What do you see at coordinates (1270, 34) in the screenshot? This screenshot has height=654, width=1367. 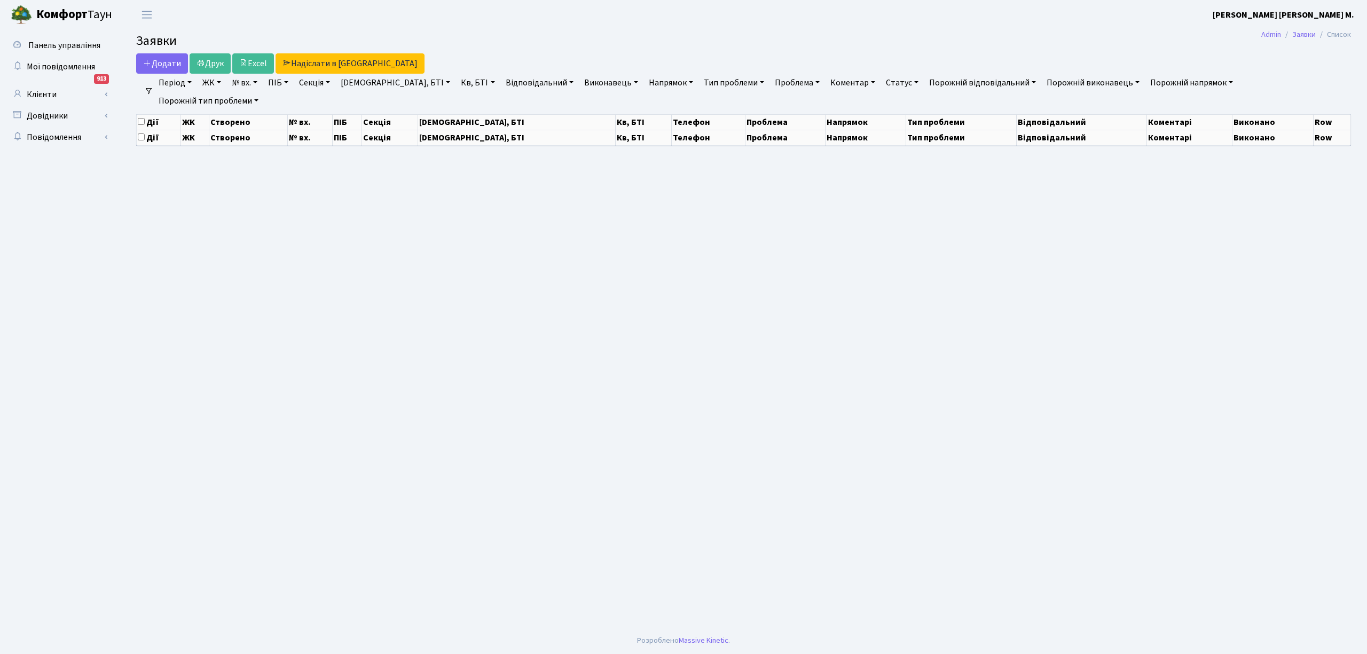 I see `a: Admin` at bounding box center [1270, 34].